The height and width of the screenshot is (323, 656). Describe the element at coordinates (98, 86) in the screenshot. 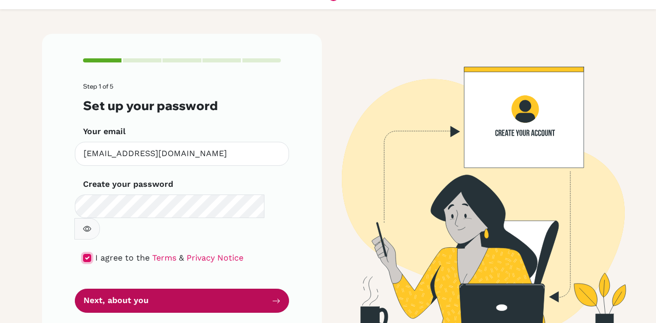

I see `span: Step 1 of 5` at that location.